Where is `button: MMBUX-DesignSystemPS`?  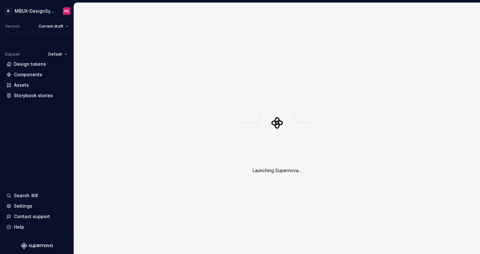
button: MMBUX-DesignSystemPS is located at coordinates (37, 11).